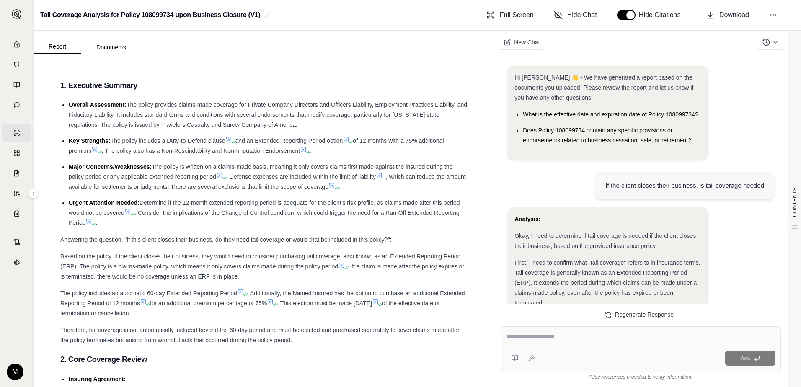 The image size is (801, 387). I want to click on span: Determine if the 12-month extended reporting period is adequate for the client's risk profile, as..., so click(264, 208).